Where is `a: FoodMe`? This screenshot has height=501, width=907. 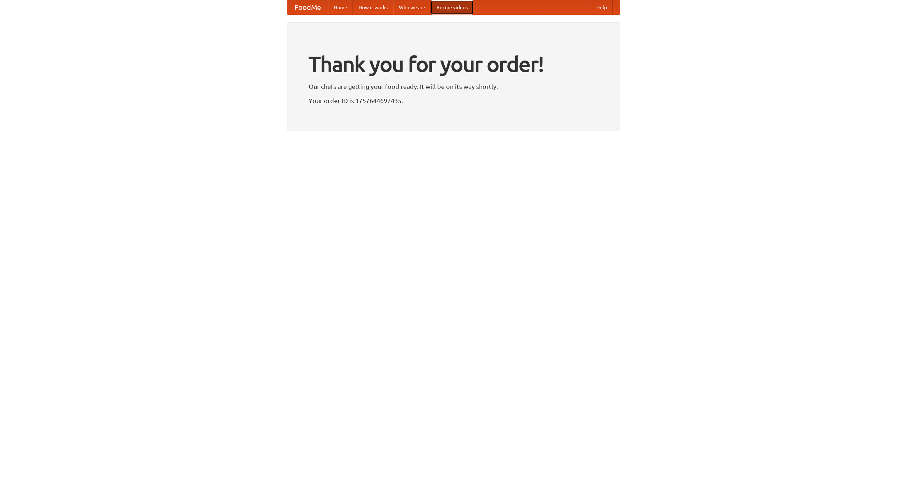
a: FoodMe is located at coordinates (308, 7).